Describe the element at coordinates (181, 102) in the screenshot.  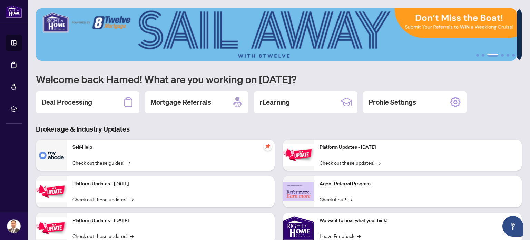
I see `h2: Mortgage Referrals` at that location.